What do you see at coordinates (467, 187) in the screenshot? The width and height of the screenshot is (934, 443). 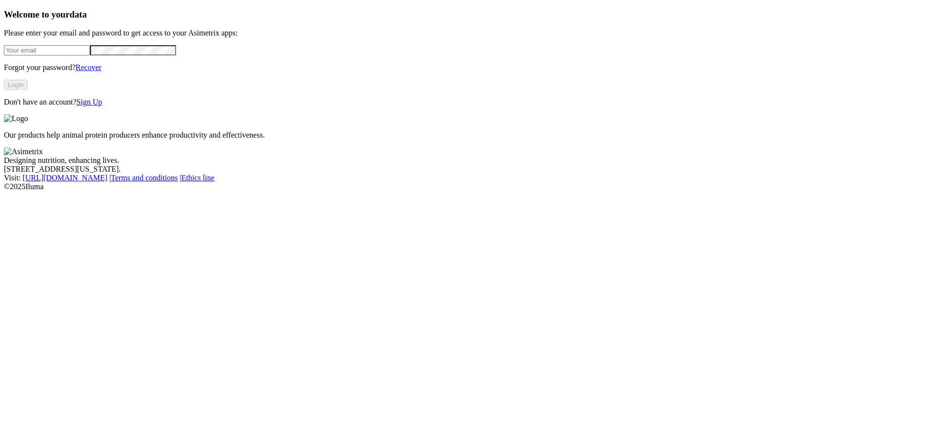 I see `div: © 2025 Iluma` at bounding box center [467, 187].